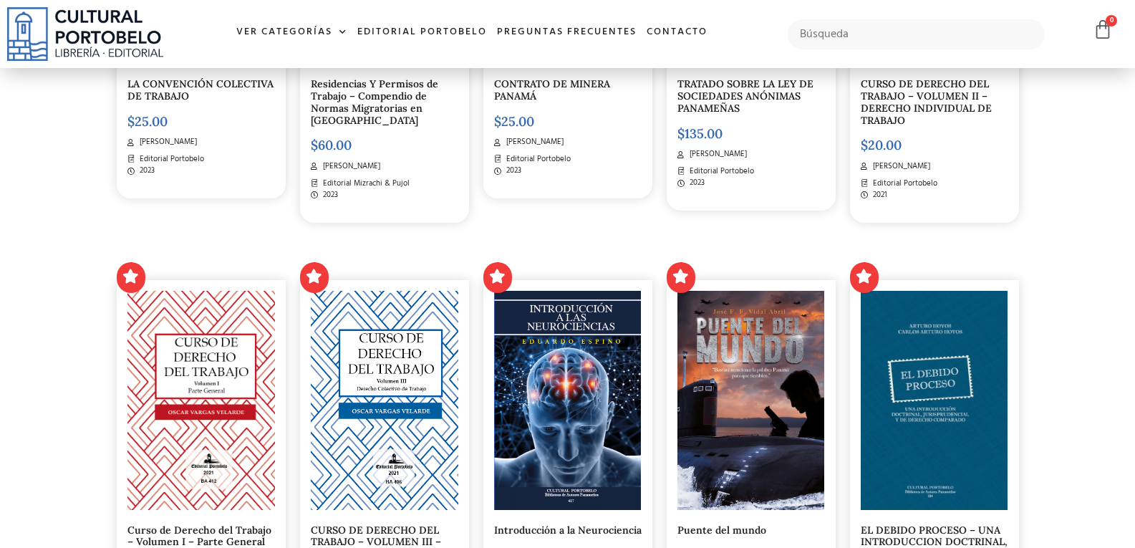  Describe the element at coordinates (722, 530) in the screenshot. I see `a: Puente del mundo` at that location.